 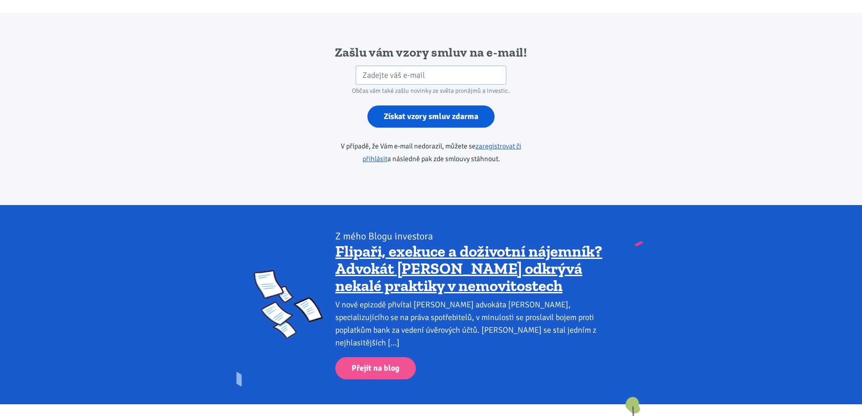 What do you see at coordinates (431, 152) in the screenshot?
I see `p: V případě, že Vám e-mail nedorazil, můžete se a následně pak zde smlouvy stáhnout.` at bounding box center [431, 152].